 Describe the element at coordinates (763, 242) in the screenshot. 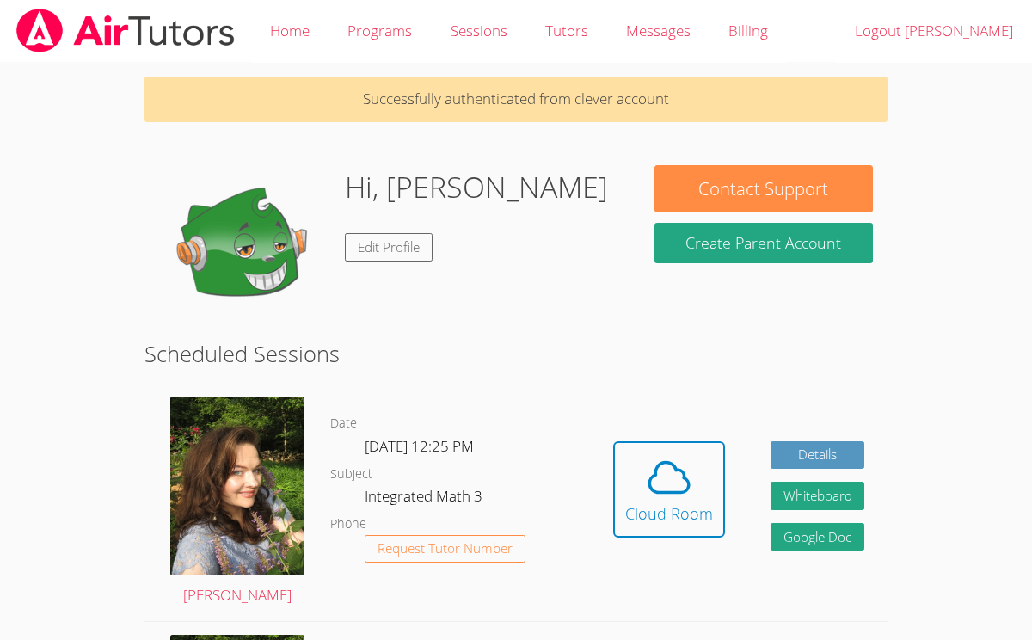

I see `button: Create Parent Account` at that location.